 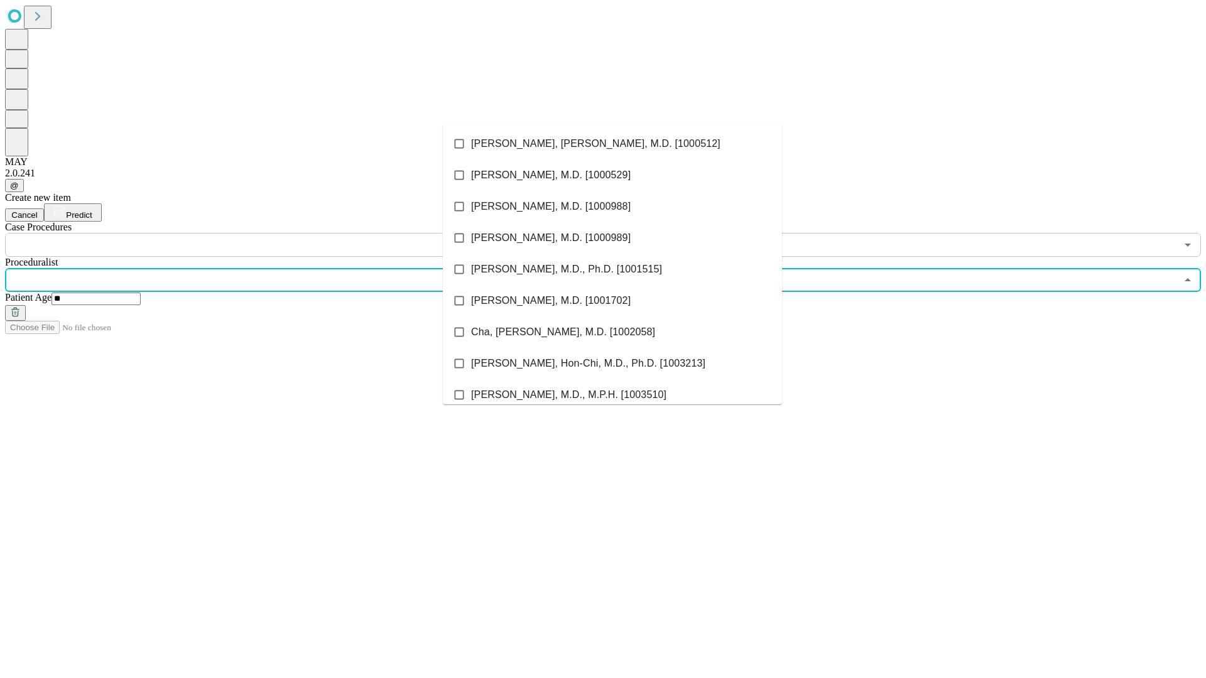 What do you see at coordinates (603, 162) in the screenshot?
I see `div: MAY` at bounding box center [603, 162].